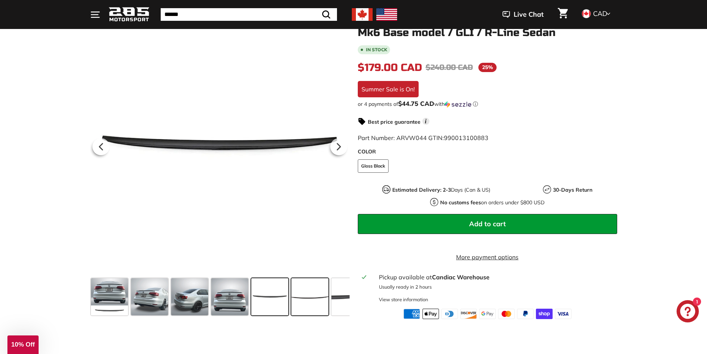  What do you see at coordinates (573, 190) in the screenshot?
I see `strong: 30-Days Return` at bounding box center [573, 190].